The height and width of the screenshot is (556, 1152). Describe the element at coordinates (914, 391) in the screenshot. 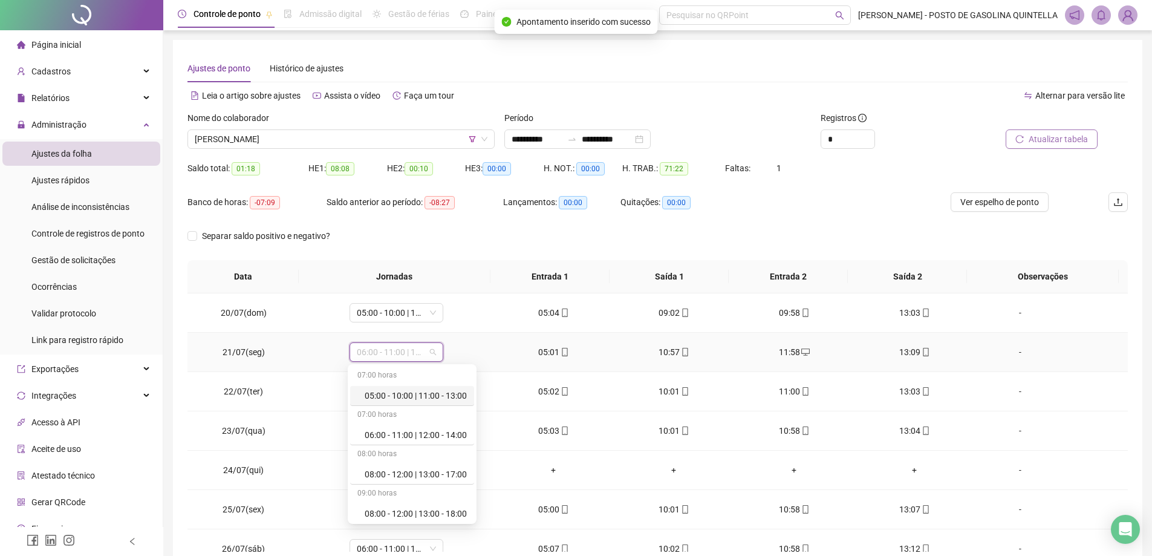

I see `div: 13:03` at that location.